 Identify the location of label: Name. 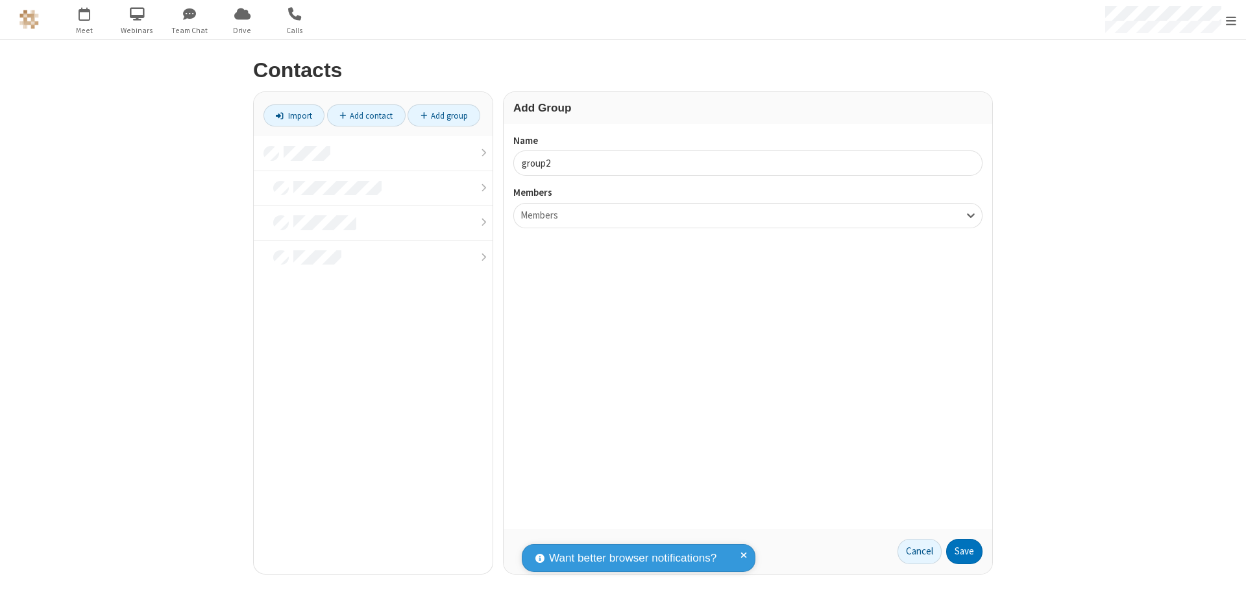
(747, 141).